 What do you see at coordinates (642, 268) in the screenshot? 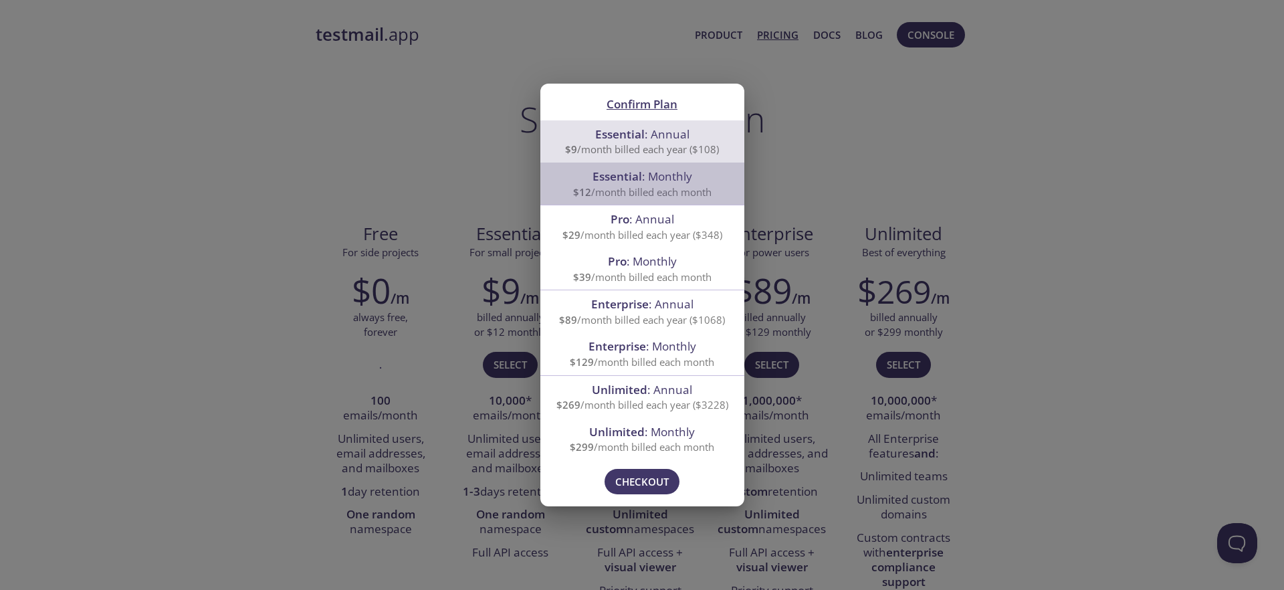
I see `div: Pro: Monthly$39/month billed each month` at bounding box center [642, 268].